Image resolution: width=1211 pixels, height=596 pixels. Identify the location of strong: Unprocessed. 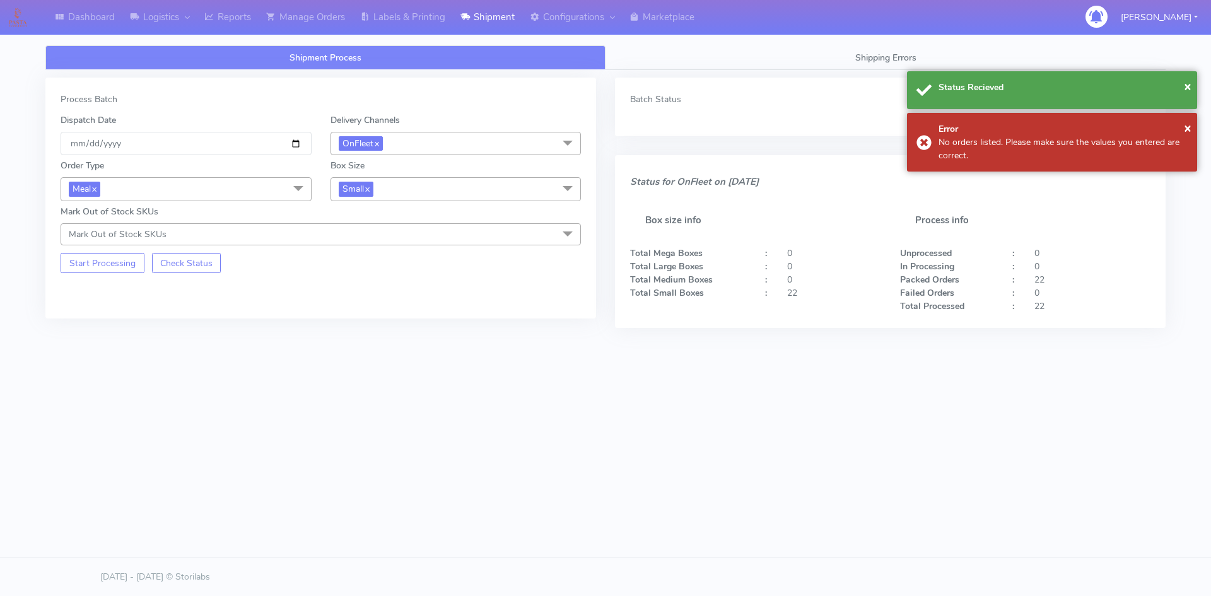
(926, 253).